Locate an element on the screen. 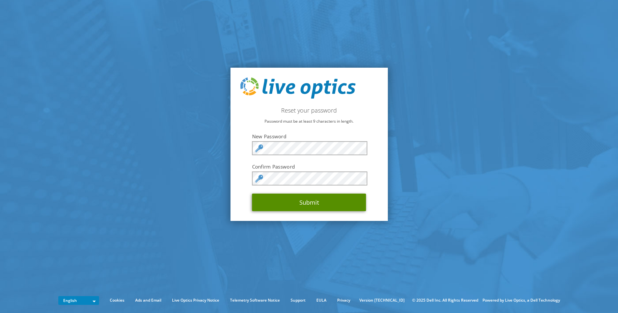  h2: Reset your password is located at coordinates (309, 110).